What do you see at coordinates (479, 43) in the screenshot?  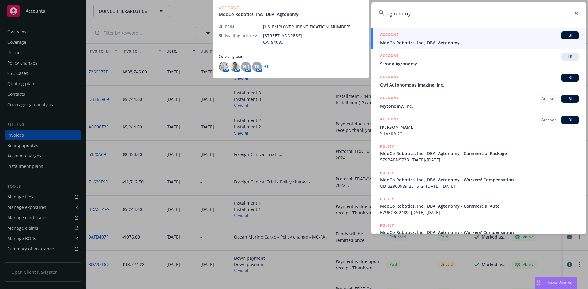 I see `span: MooCo Robotics, Inc., DBA: Agtonomy` at bounding box center [479, 43].